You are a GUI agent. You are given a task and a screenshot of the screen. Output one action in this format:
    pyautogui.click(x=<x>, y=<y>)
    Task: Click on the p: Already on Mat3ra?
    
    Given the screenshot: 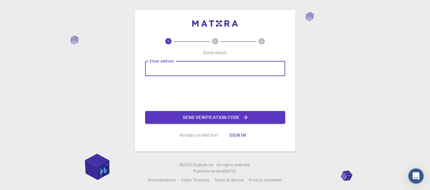 What is the action you would take?
    pyautogui.click(x=199, y=135)
    